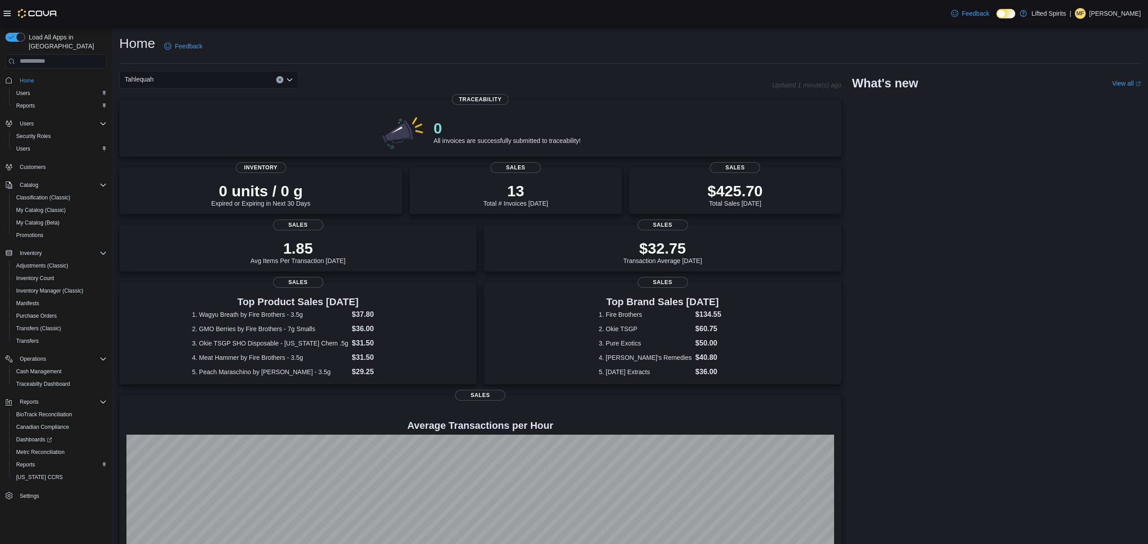 The width and height of the screenshot is (1148, 544). I want to click on button: Traceabilty Dashboard, so click(60, 384).